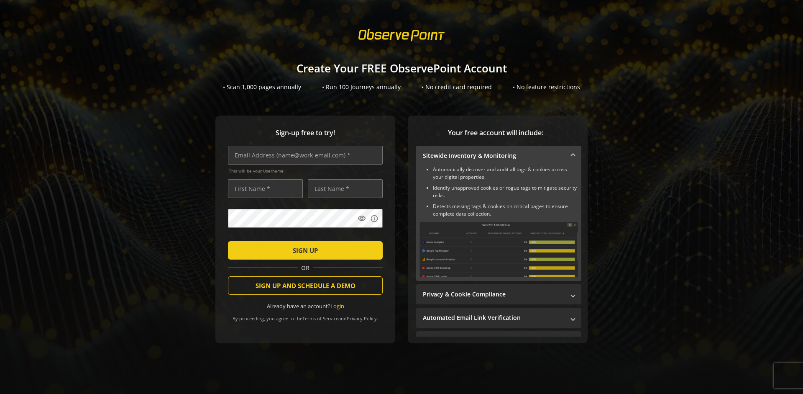 Image resolution: width=803 pixels, height=394 pixels. What do you see at coordinates (265, 188) in the screenshot?
I see `input: First Name *` at bounding box center [265, 188].